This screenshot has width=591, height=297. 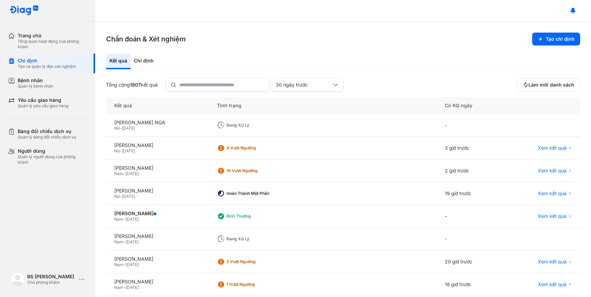 I want to click on div: 30 ngày trước, so click(x=303, y=85).